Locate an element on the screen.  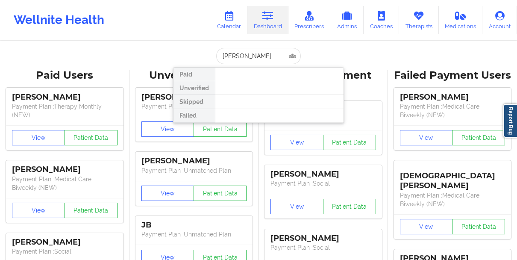
div: Unverified is located at coordinates (194, 88).